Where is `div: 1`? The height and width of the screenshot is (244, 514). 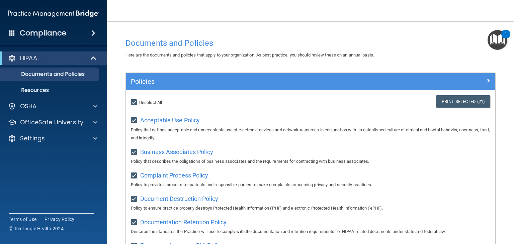
div: 1 is located at coordinates (506, 38).